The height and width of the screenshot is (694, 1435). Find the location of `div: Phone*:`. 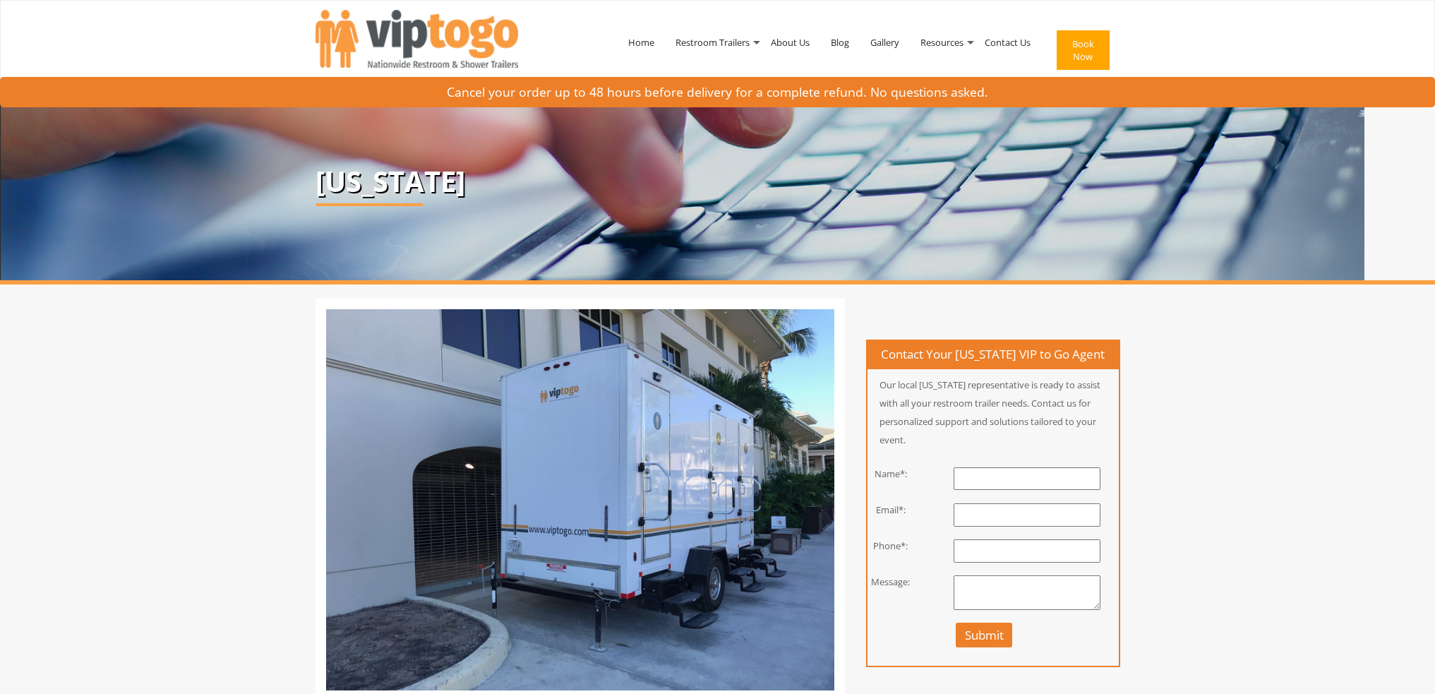

div: Phone*: is located at coordinates (890, 545).